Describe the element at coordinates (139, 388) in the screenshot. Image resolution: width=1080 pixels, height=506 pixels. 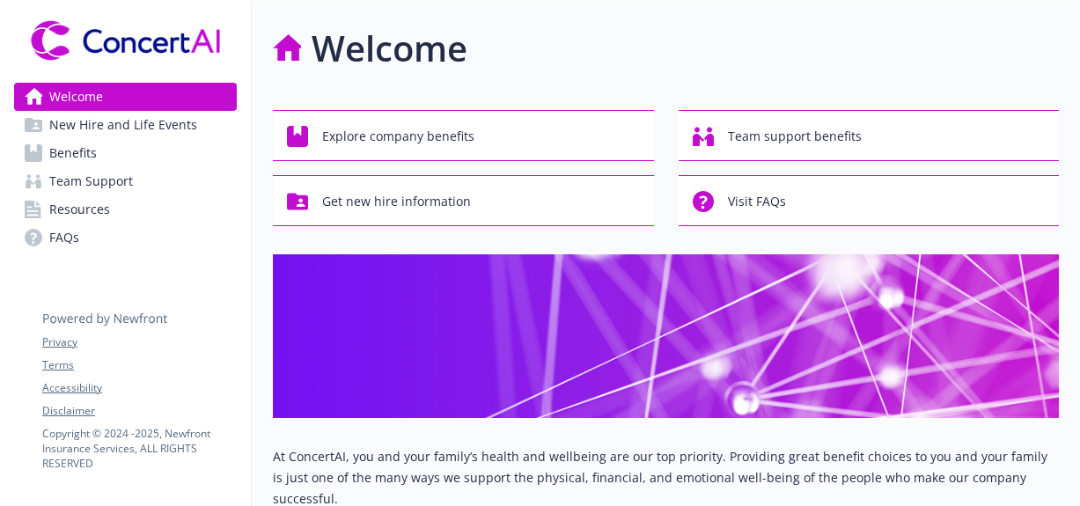
I see `a: Accessibility` at that location.